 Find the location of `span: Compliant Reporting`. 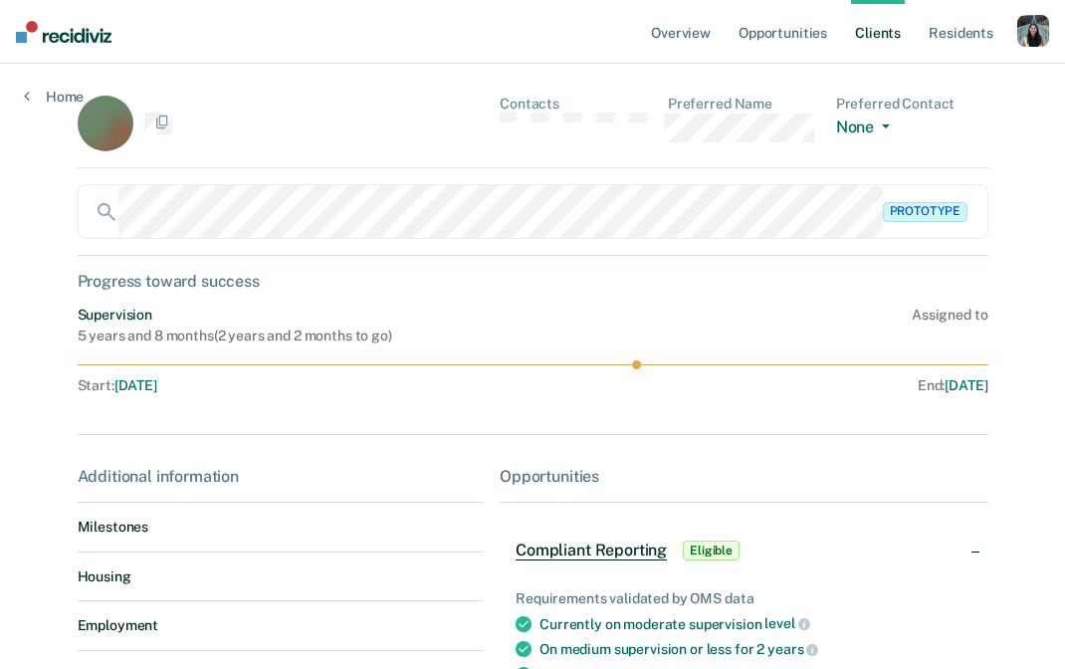

span: Compliant Reporting is located at coordinates (591, 550).